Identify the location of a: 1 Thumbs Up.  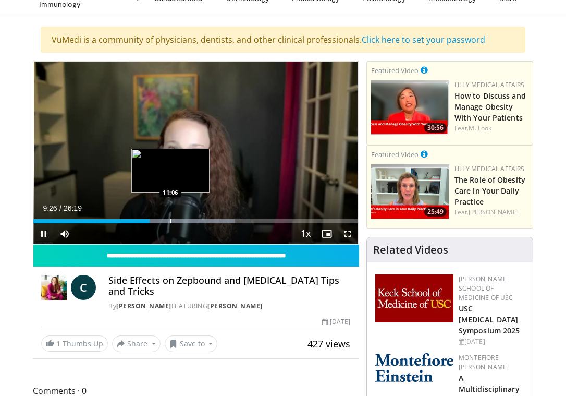
(75, 343).